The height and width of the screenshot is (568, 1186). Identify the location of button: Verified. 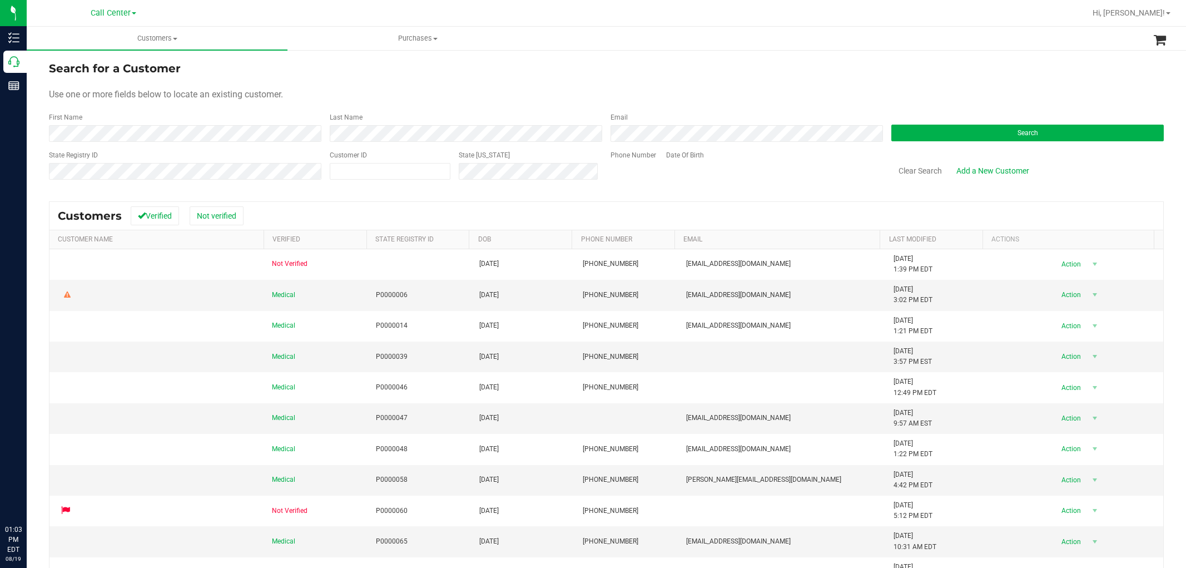
(155, 216).